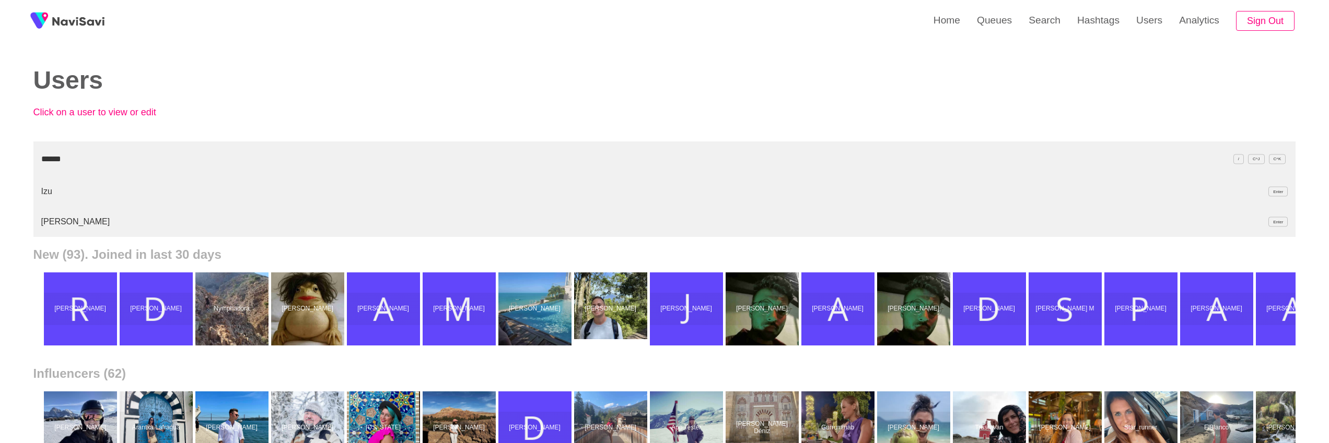  Describe the element at coordinates (156, 428) in the screenshot. I see `p: Arantxa Lafragua` at that location.